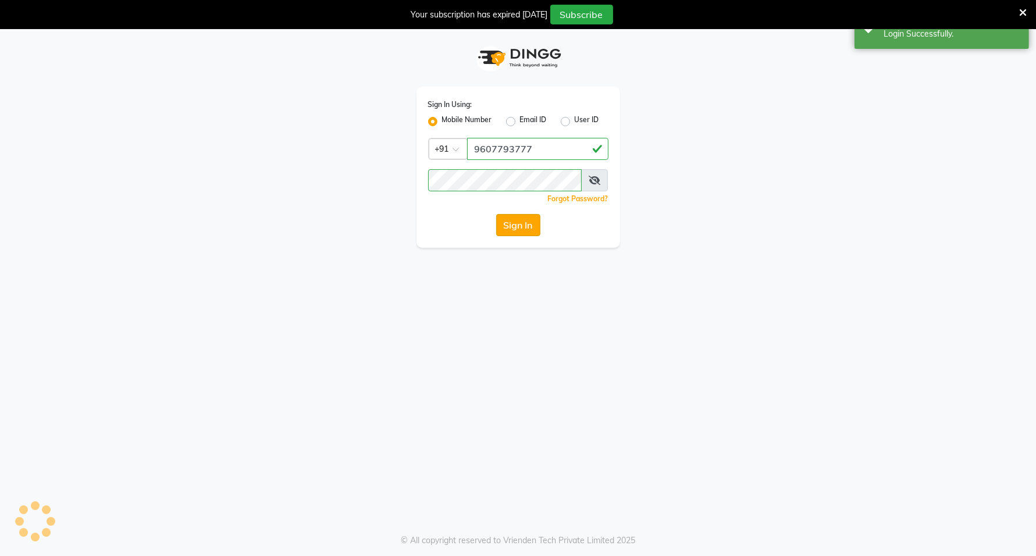 The width and height of the screenshot is (1036, 556). Describe the element at coordinates (467, 122) in the screenshot. I see `label: Mobile Number` at that location.